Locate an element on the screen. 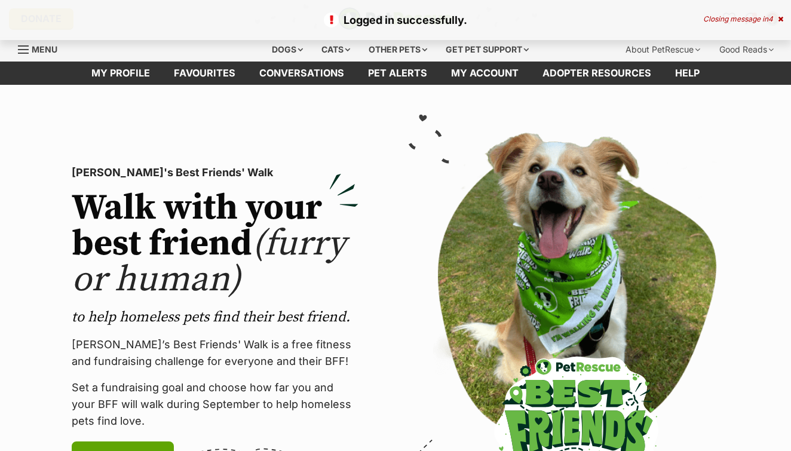  p: to help homeless pets find their best friend. is located at coordinates (215, 317).